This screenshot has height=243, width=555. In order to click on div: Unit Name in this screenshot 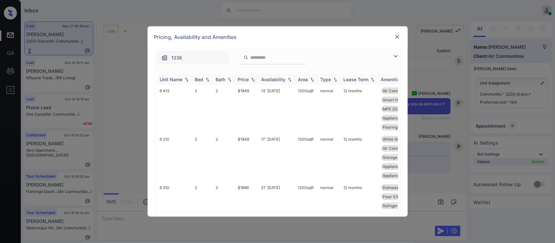, I will do `click(171, 79)`.